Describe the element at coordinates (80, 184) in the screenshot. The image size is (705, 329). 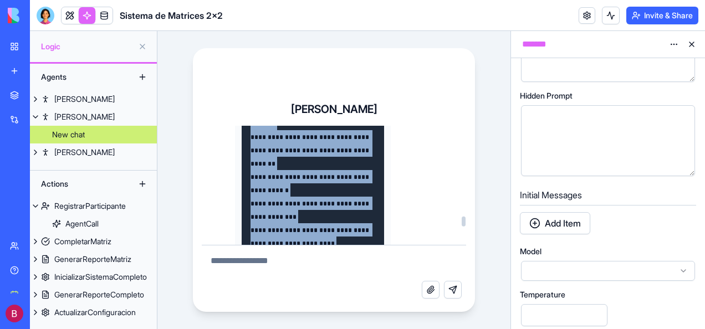
I see `div: Actions` at that location.